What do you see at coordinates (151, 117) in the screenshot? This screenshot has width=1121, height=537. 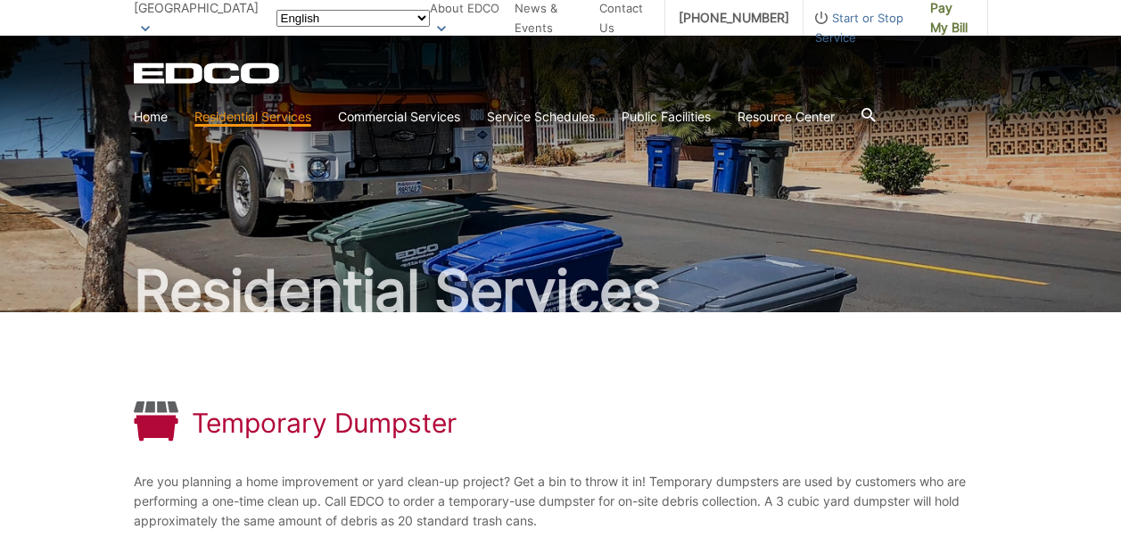 I see `a: Home` at bounding box center [151, 117].